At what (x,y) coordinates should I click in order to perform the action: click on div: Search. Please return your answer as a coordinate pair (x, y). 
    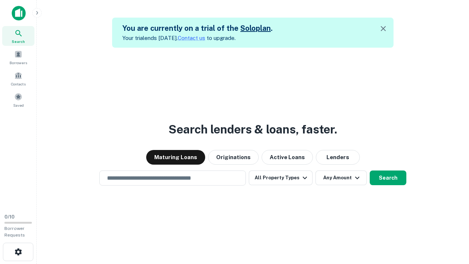
    Looking at the image, I should click on (18, 36).